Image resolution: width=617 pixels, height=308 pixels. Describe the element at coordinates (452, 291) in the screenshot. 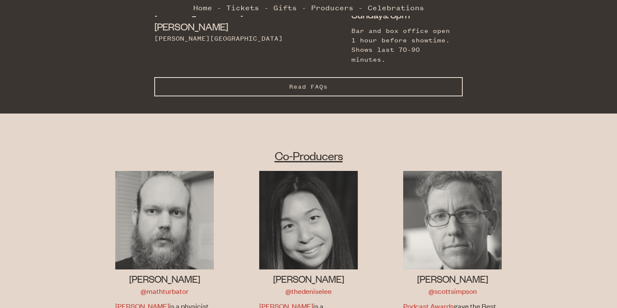

I see `a: @scottsimpson` at that location.